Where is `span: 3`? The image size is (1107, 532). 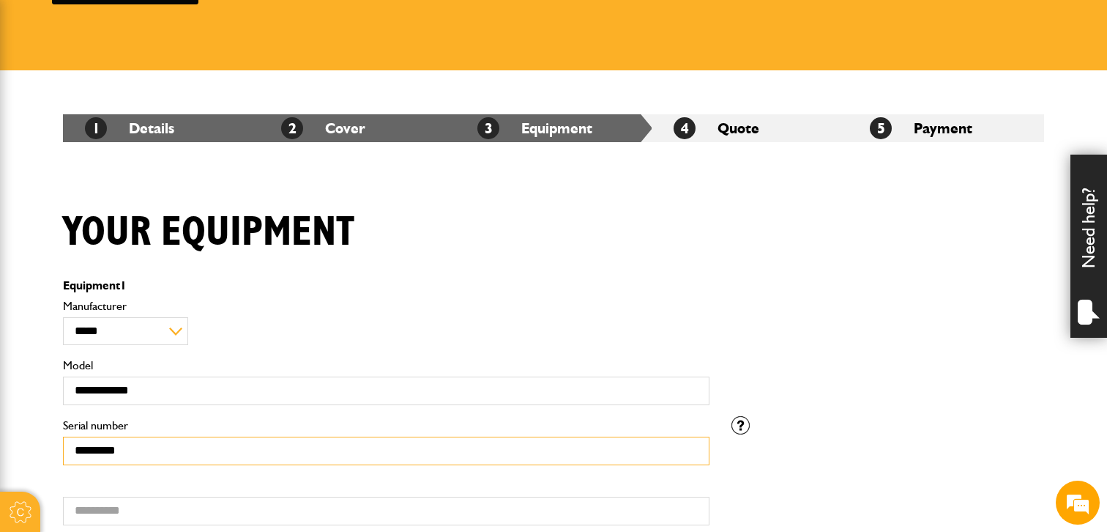
span: 3 is located at coordinates (489, 128).